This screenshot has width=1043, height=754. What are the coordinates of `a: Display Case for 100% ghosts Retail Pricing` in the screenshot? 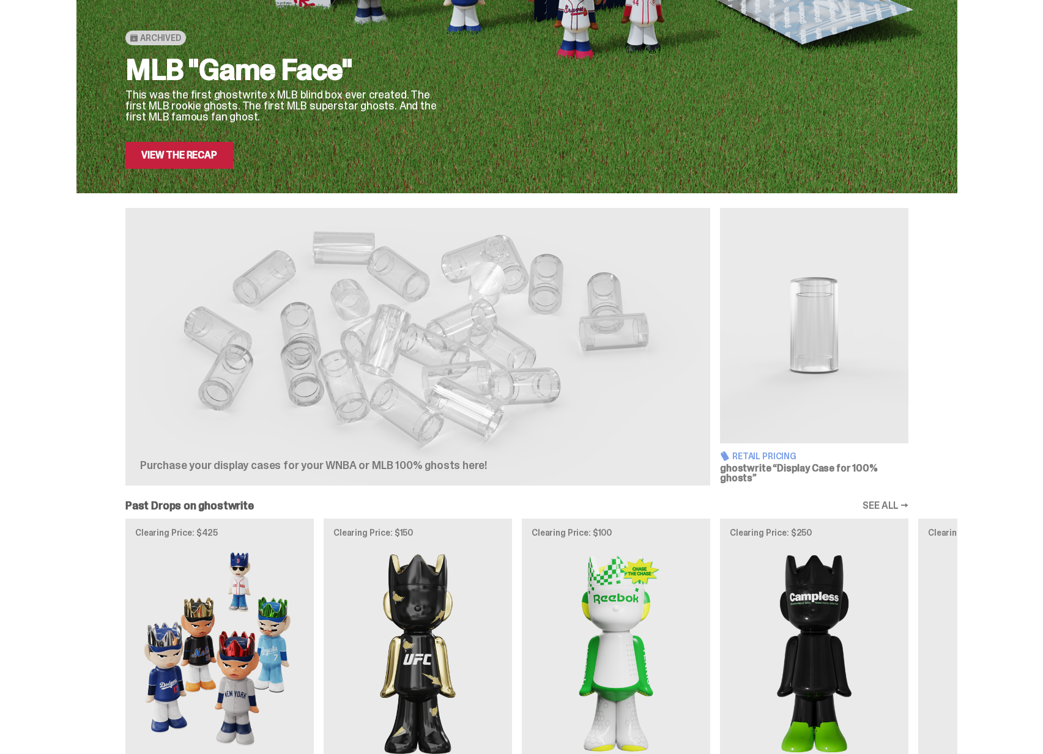 It's located at (814, 347).